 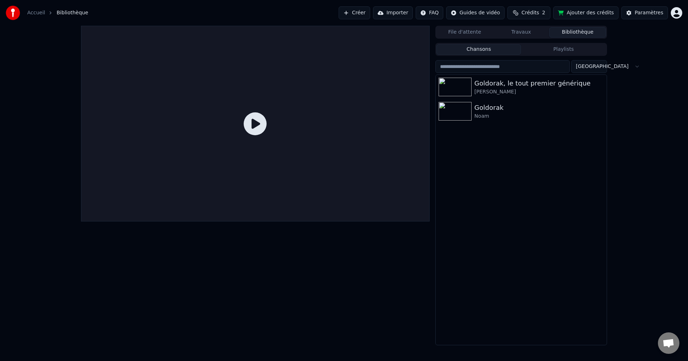 I want to click on div: Noam, so click(x=539, y=116).